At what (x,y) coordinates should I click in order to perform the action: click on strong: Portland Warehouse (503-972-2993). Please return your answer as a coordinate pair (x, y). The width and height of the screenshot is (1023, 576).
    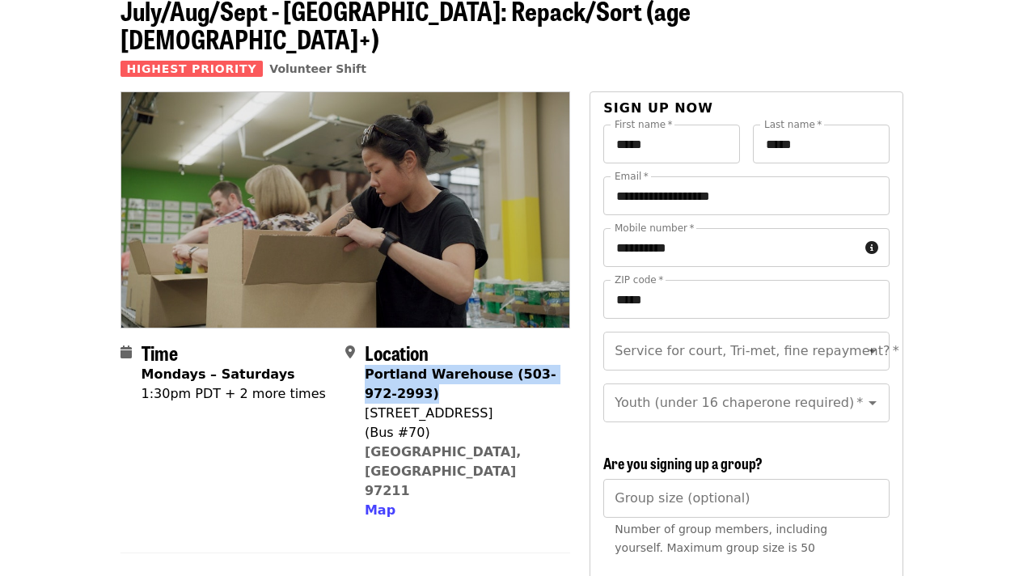
    Looking at the image, I should click on (460, 383).